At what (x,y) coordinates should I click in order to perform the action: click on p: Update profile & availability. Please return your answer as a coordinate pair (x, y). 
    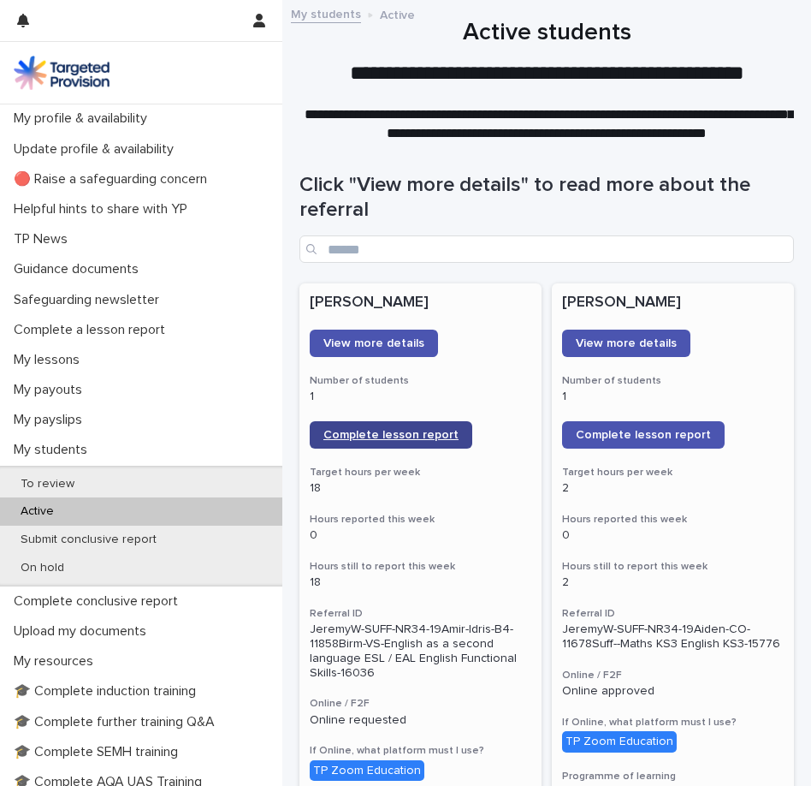
    Looking at the image, I should click on (97, 149).